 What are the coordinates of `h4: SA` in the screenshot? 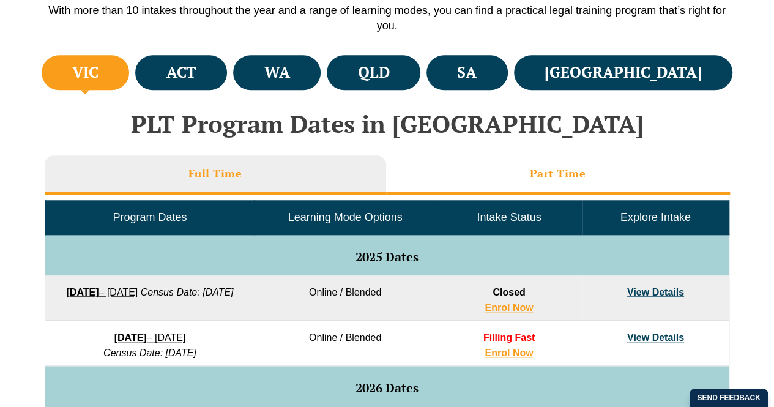 It's located at (467, 72).